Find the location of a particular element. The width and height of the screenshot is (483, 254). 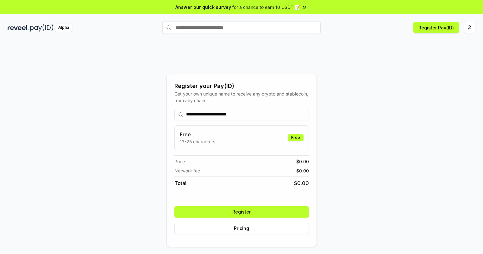

button: Register Pay(ID) is located at coordinates (436, 28).